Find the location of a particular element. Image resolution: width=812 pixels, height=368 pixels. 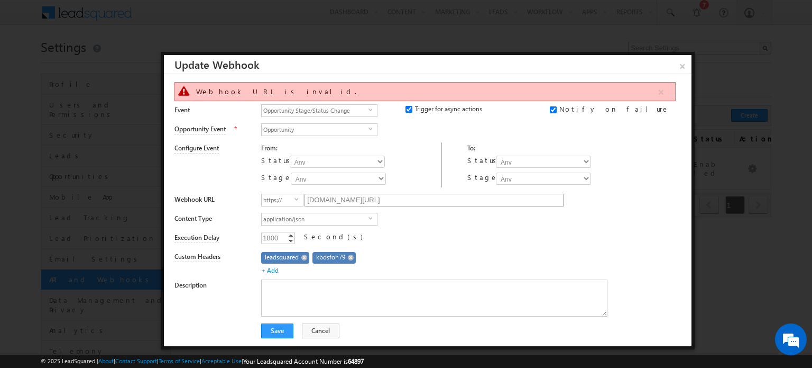

span: application/json is located at coordinates (315, 219).